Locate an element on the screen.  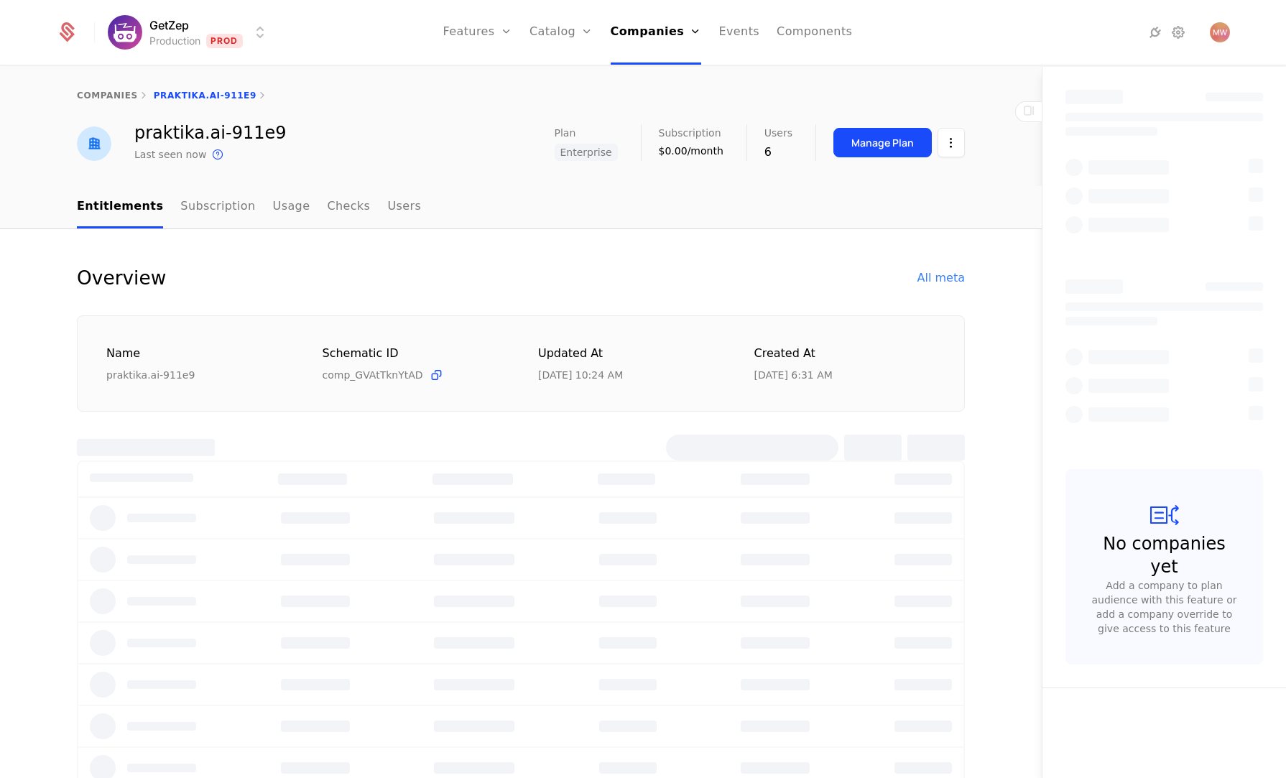
div: Add a company to plan audience with this feature or add a company override to give access to this... is located at coordinates (1164, 607).